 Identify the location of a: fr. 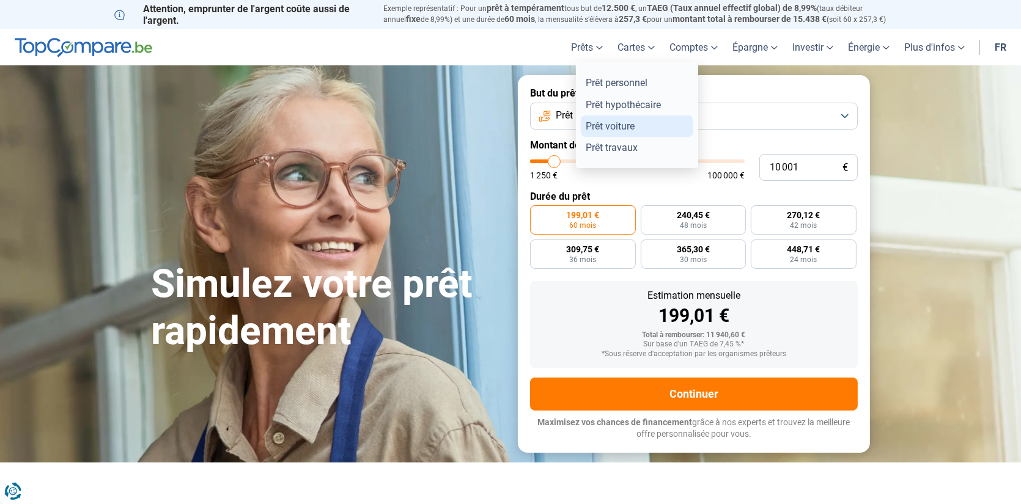
(1000, 47).